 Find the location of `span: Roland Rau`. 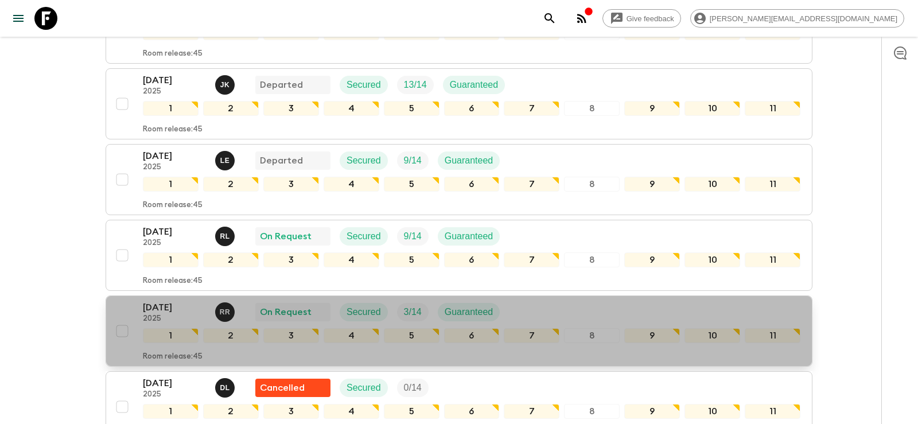

span: Roland Rau is located at coordinates (226, 310).